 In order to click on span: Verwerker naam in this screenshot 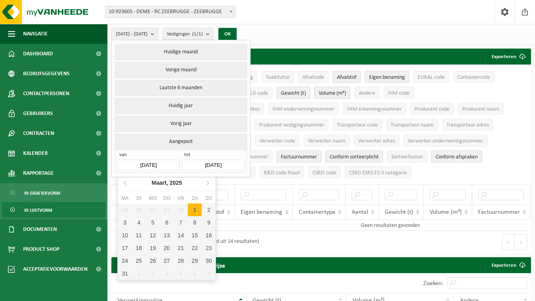, I will do `click(326, 141)`.